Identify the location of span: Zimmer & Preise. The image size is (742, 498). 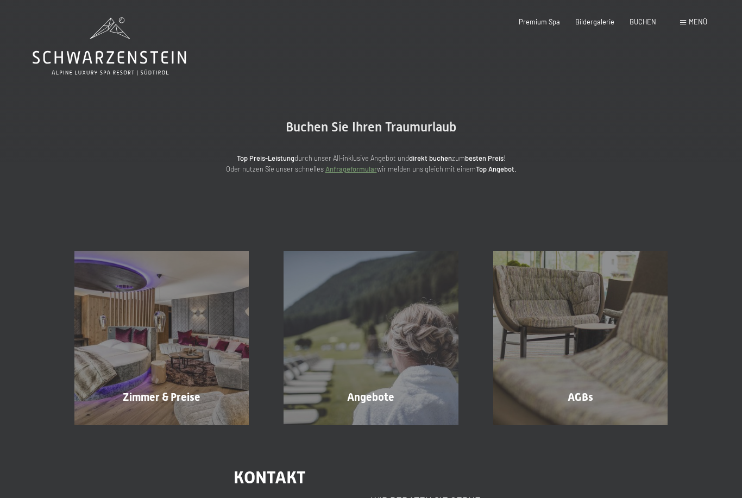
(161, 397).